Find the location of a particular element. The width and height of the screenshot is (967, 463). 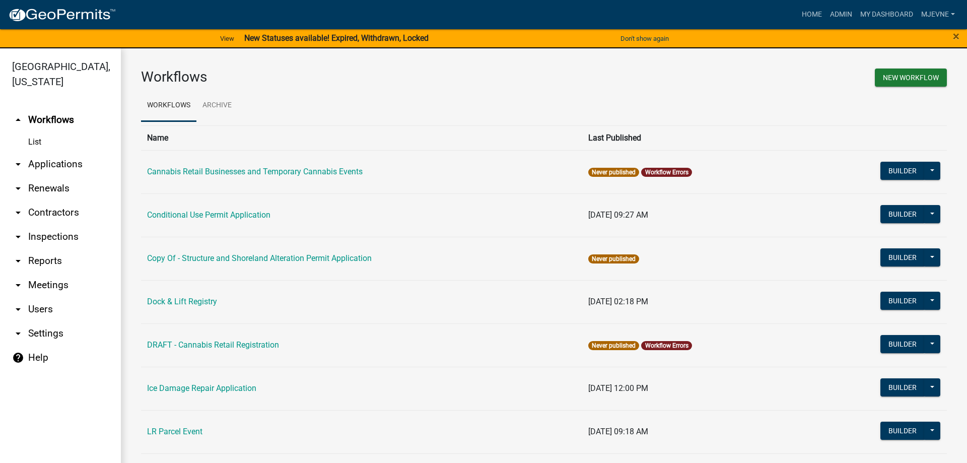

a: Archive is located at coordinates (217, 106).